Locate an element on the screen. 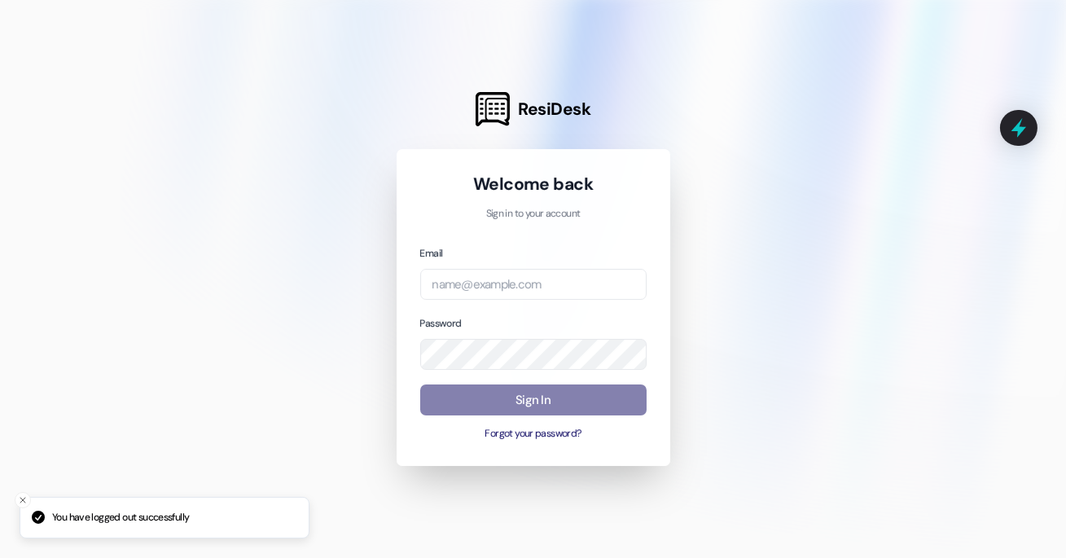  button: Sign In is located at coordinates (533, 400).